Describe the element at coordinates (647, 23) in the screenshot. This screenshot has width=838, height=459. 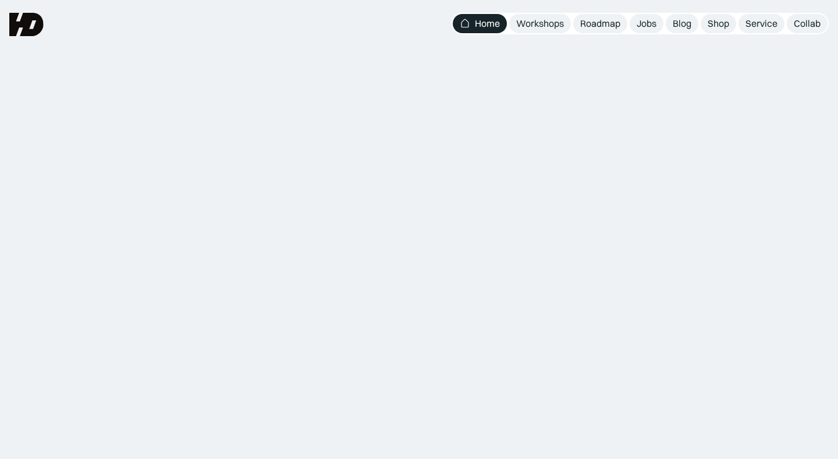
I see `div: Jobs` at that location.